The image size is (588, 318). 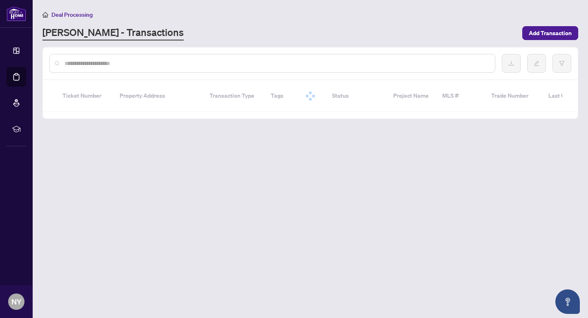 What do you see at coordinates (568, 302) in the screenshot?
I see `button: Open asap` at bounding box center [568, 302].